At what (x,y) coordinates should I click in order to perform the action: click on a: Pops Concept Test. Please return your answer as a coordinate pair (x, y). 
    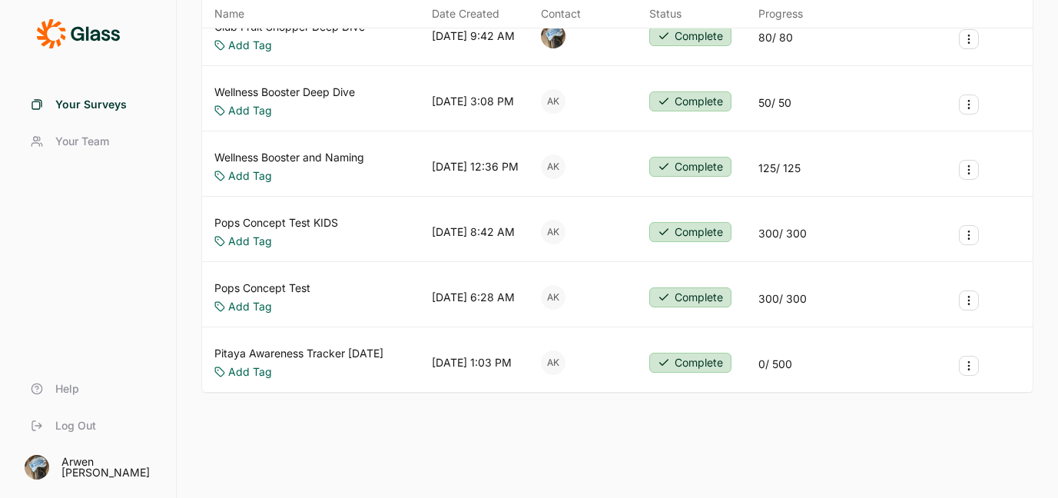
    Looking at the image, I should click on (262, 288).